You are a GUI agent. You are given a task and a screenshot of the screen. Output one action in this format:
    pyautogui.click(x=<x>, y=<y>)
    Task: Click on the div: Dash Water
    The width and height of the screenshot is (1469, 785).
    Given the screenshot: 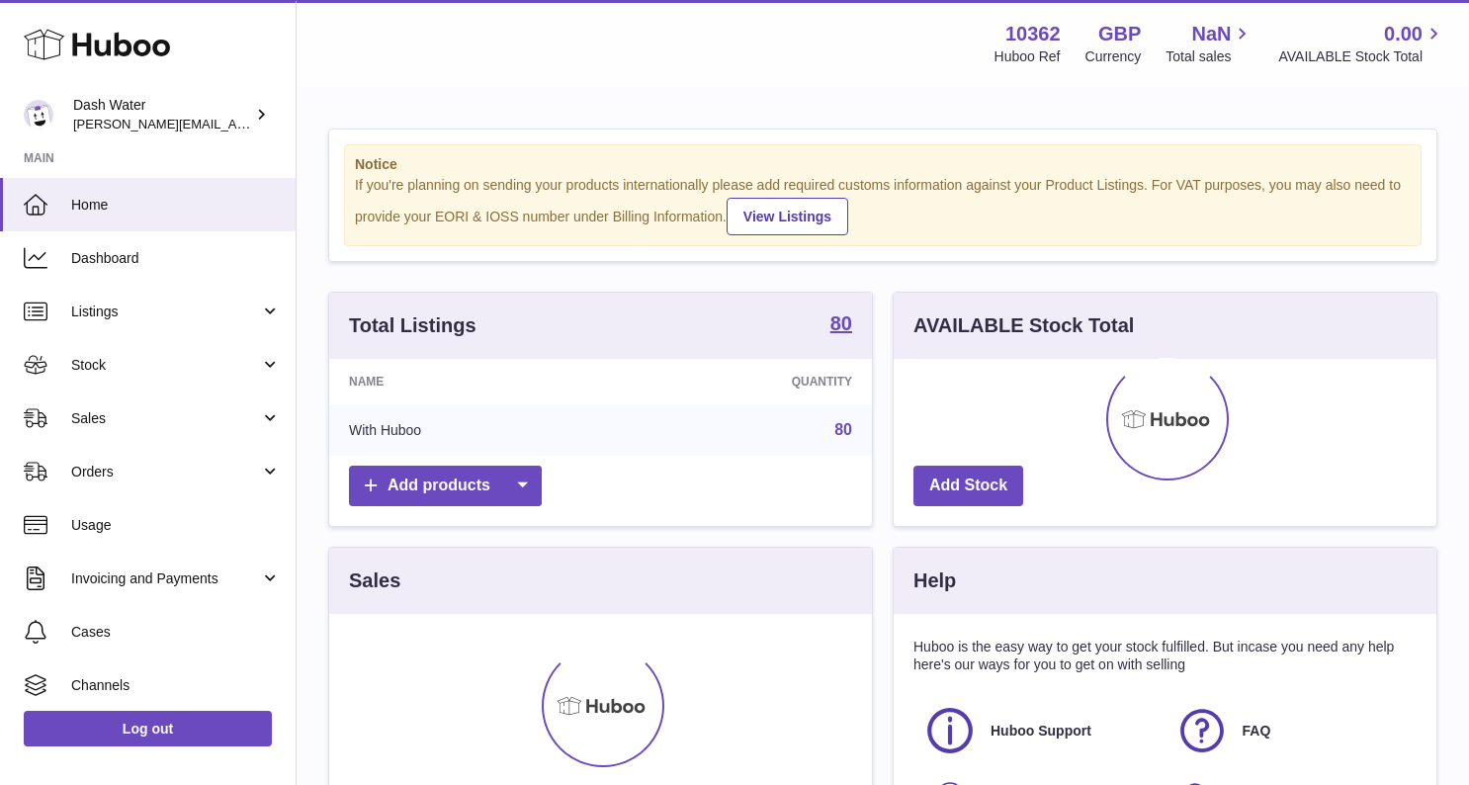 What is the action you would take?
    pyautogui.click(x=162, y=115)
    